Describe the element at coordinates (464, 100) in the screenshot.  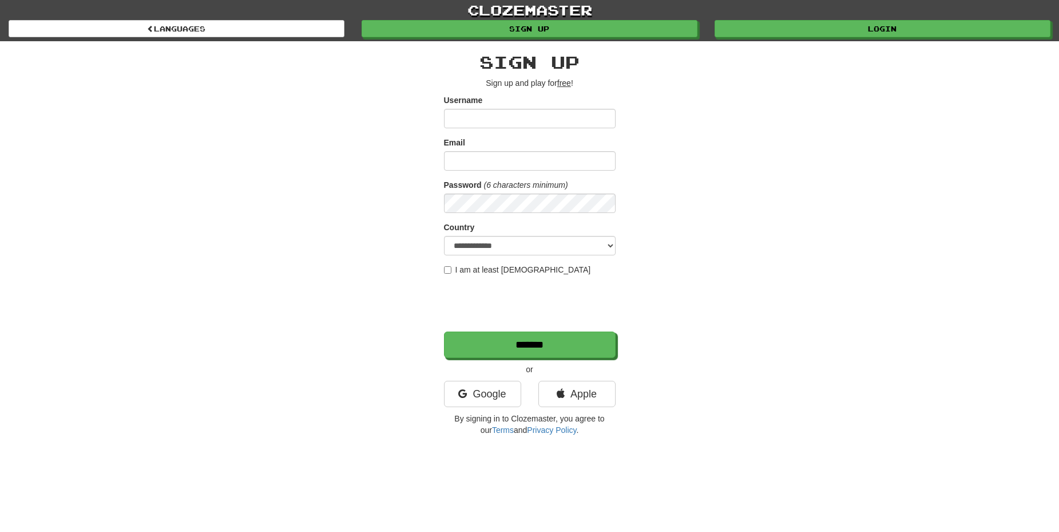
I see `label: Username` at that location.